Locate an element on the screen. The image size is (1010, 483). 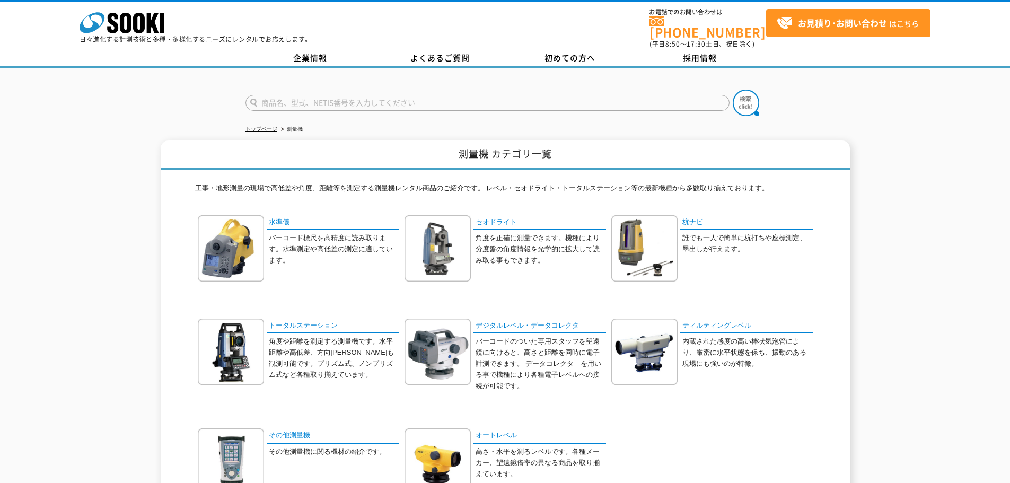
p: その他測量機に関る機材の紹介です。 is located at coordinates (334, 452).